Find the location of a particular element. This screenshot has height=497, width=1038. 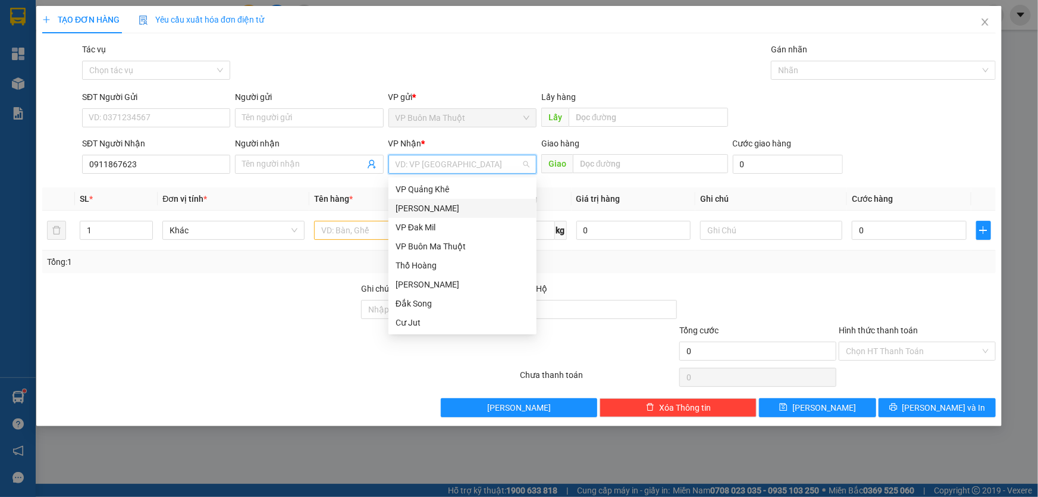

div: Tổng: 1 is located at coordinates (224, 262).